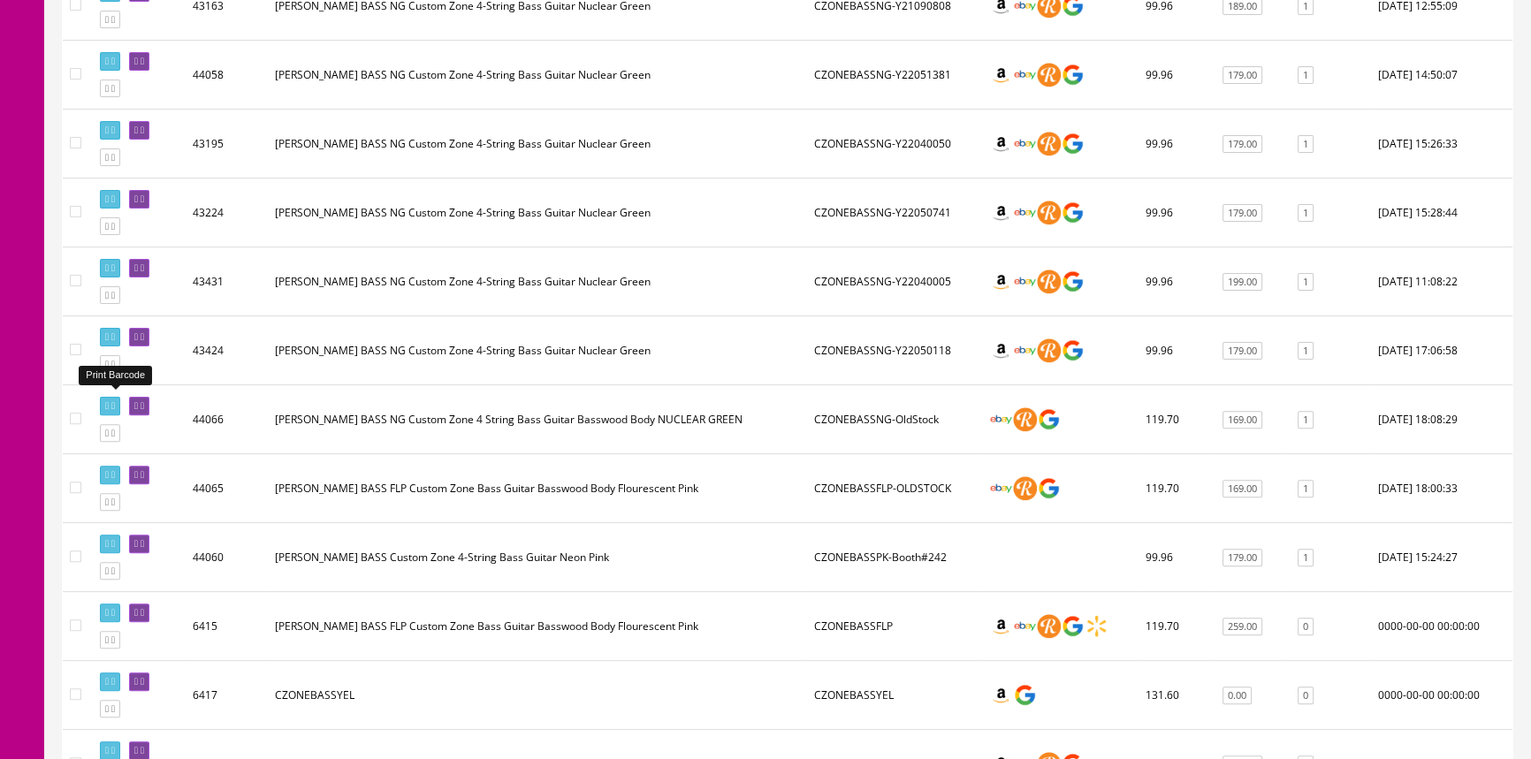 The image size is (1531, 759). I want to click on td: 44065, so click(226, 489).